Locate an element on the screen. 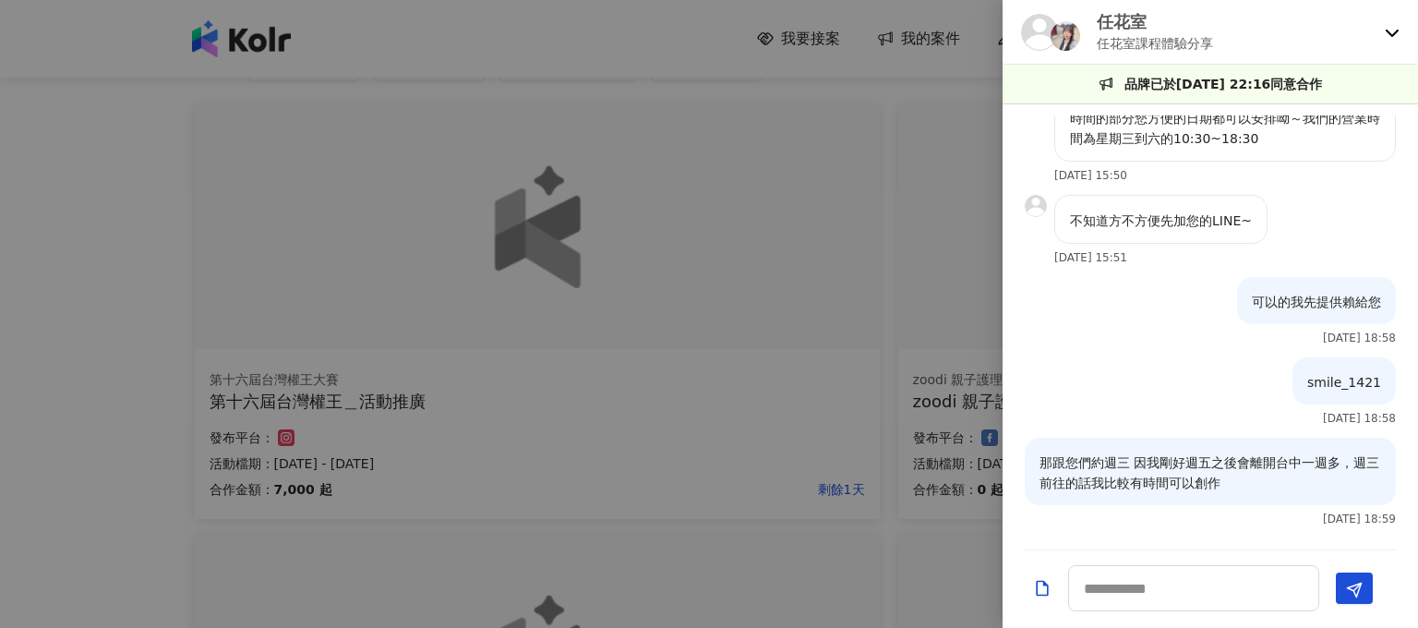 The width and height of the screenshot is (1418, 628). p: 任花室 is located at coordinates (1155, 21).